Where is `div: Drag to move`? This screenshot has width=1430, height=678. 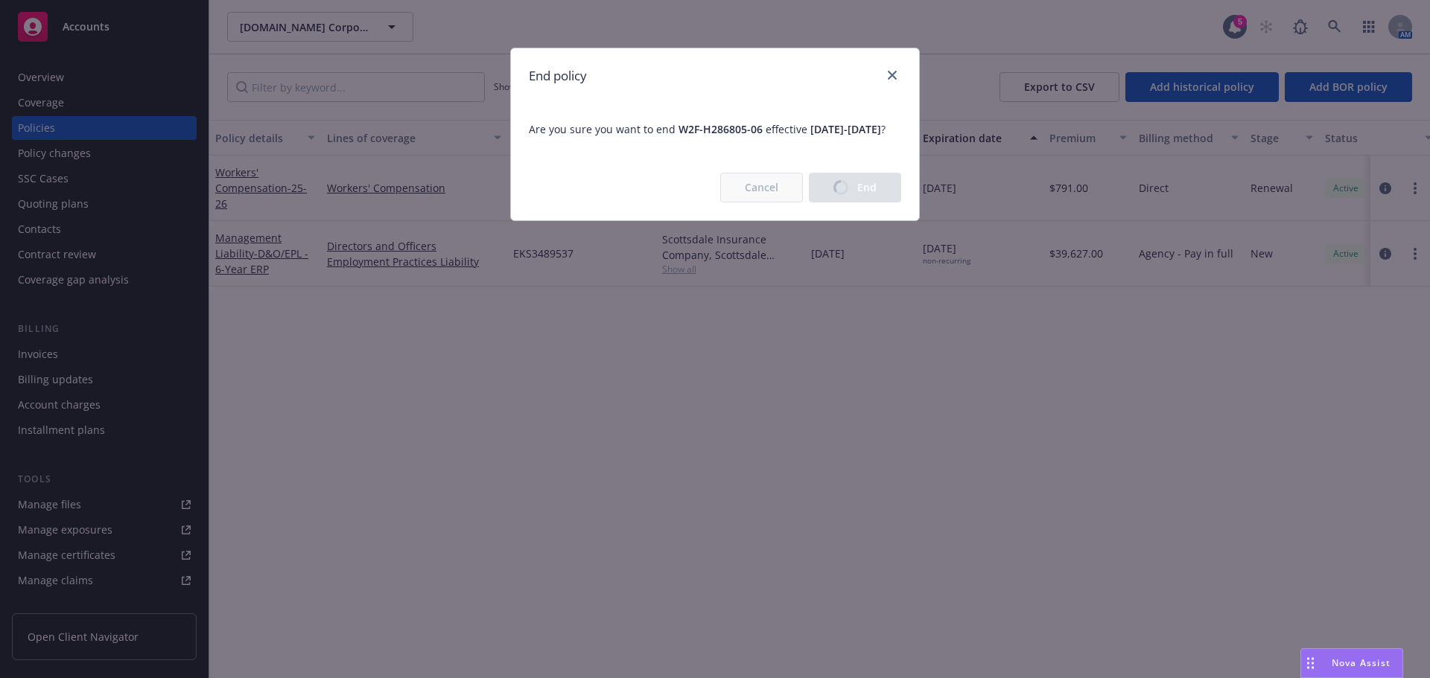 div: Drag to move is located at coordinates (1310, 663).